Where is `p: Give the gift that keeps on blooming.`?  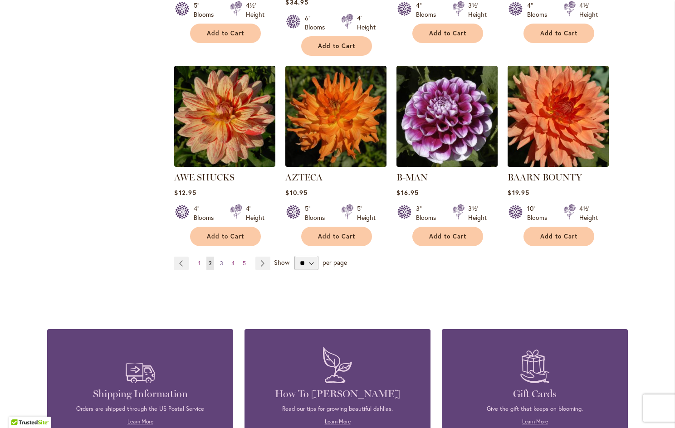 p: Give the gift that keeps on blooming. is located at coordinates (535, 409).